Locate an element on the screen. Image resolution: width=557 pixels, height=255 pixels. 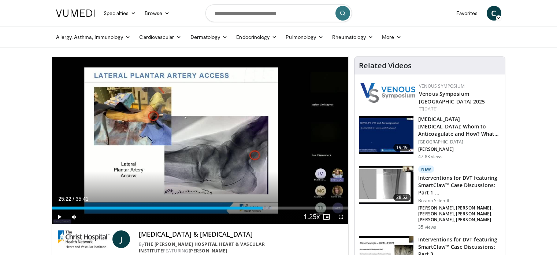
p: 35 views is located at coordinates (427, 227).